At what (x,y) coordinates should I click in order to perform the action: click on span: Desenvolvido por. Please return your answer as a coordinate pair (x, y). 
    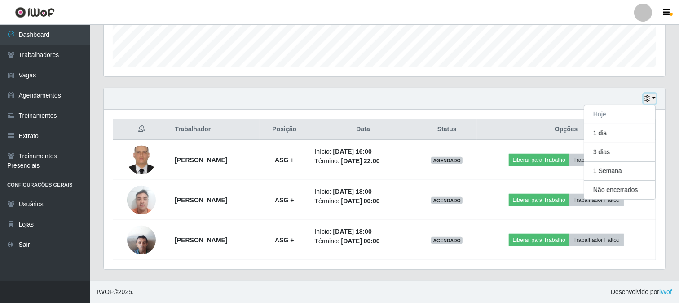
    Looking at the image, I should click on (641, 291).